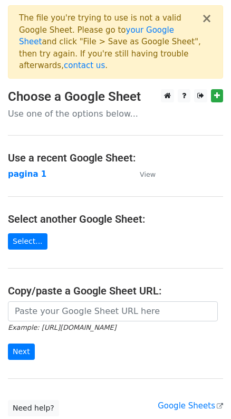 The image size is (231, 419). What do you see at coordinates (115, 113) in the screenshot?
I see `p: Use one of the options below...` at bounding box center [115, 113].